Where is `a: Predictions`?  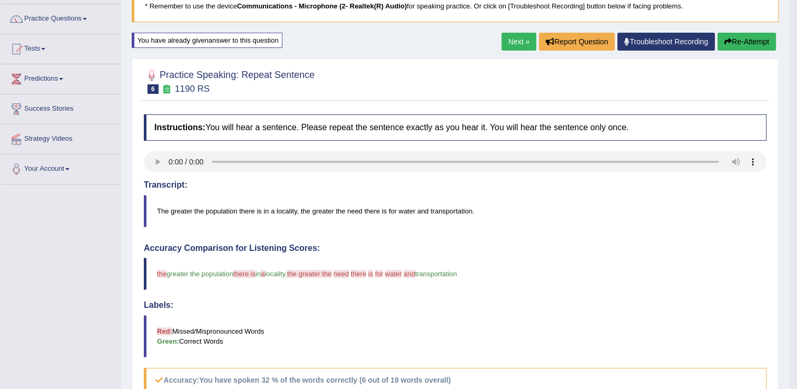
a: Predictions is located at coordinates (61, 77).